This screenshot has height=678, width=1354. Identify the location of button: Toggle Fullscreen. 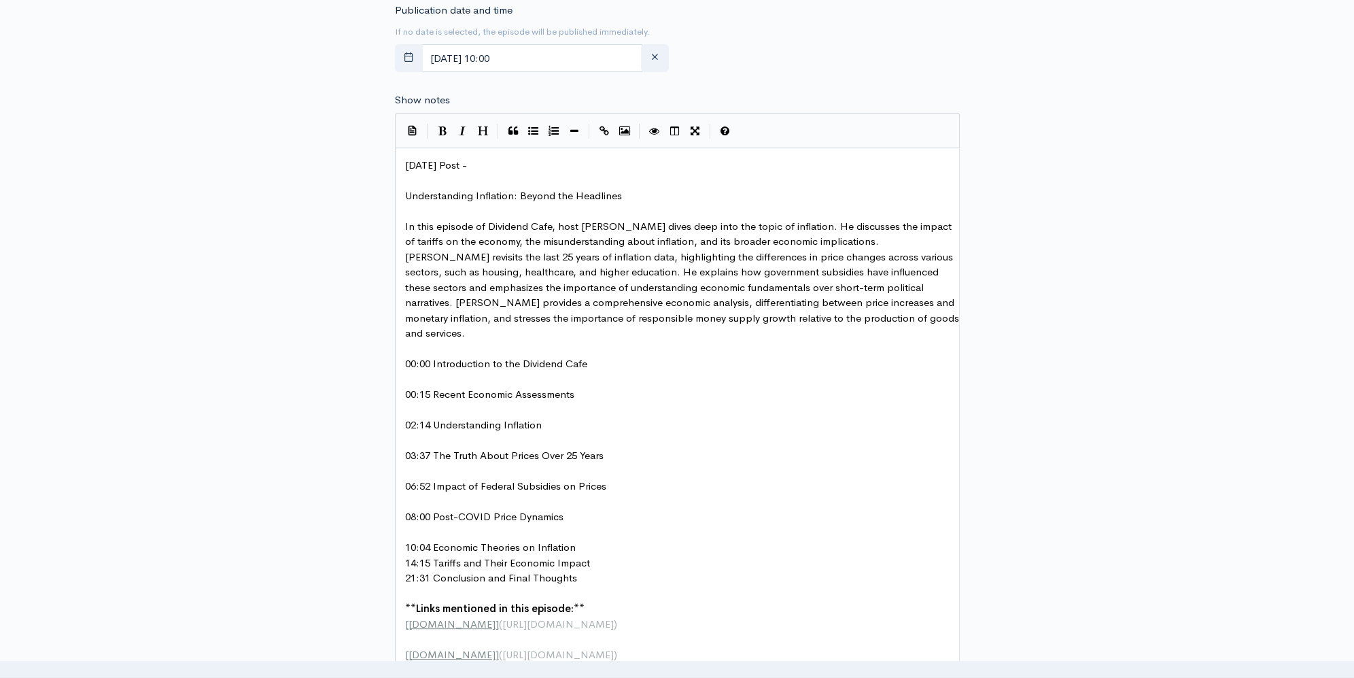
(696, 131).